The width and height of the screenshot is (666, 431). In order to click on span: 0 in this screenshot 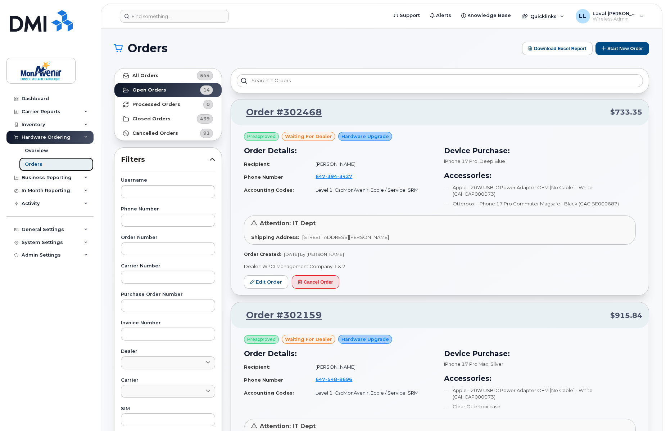, I will do `click(208, 104)`.